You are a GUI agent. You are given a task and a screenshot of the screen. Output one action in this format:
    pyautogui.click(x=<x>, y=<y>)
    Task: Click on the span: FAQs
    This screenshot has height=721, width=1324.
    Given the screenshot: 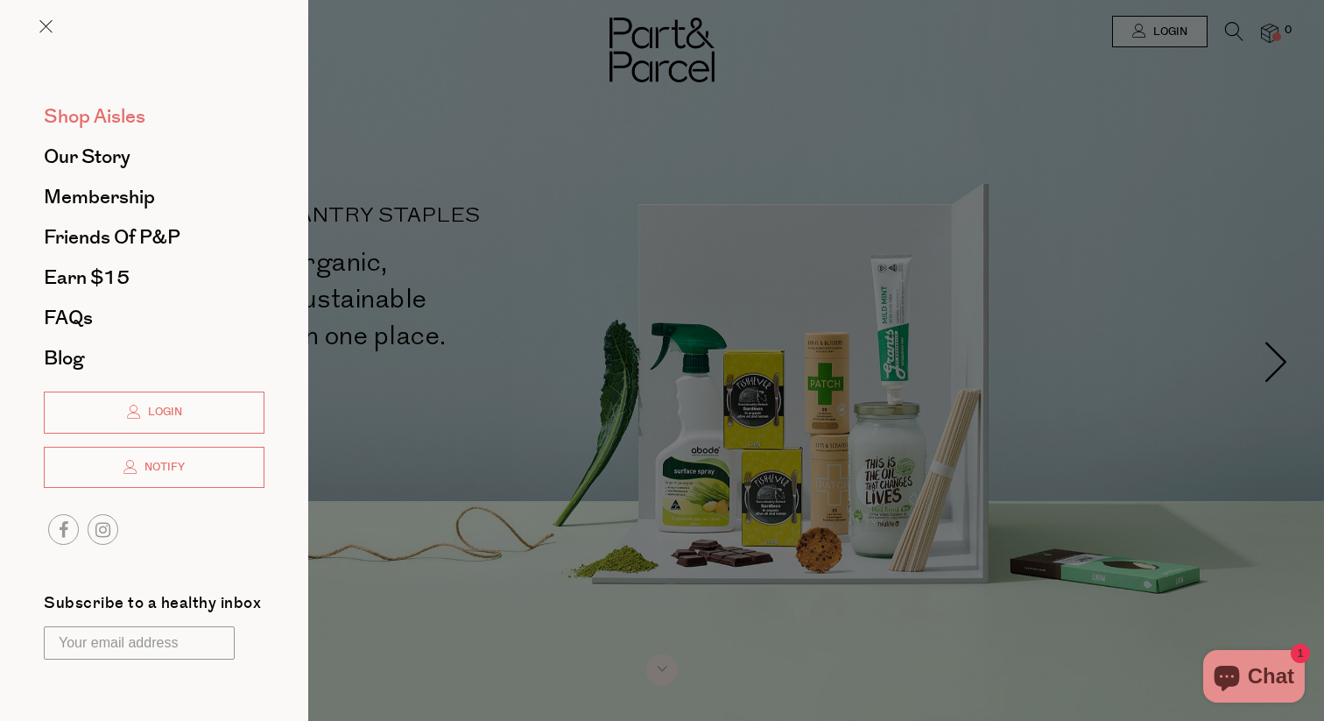 What is the action you would take?
    pyautogui.click(x=68, y=318)
    